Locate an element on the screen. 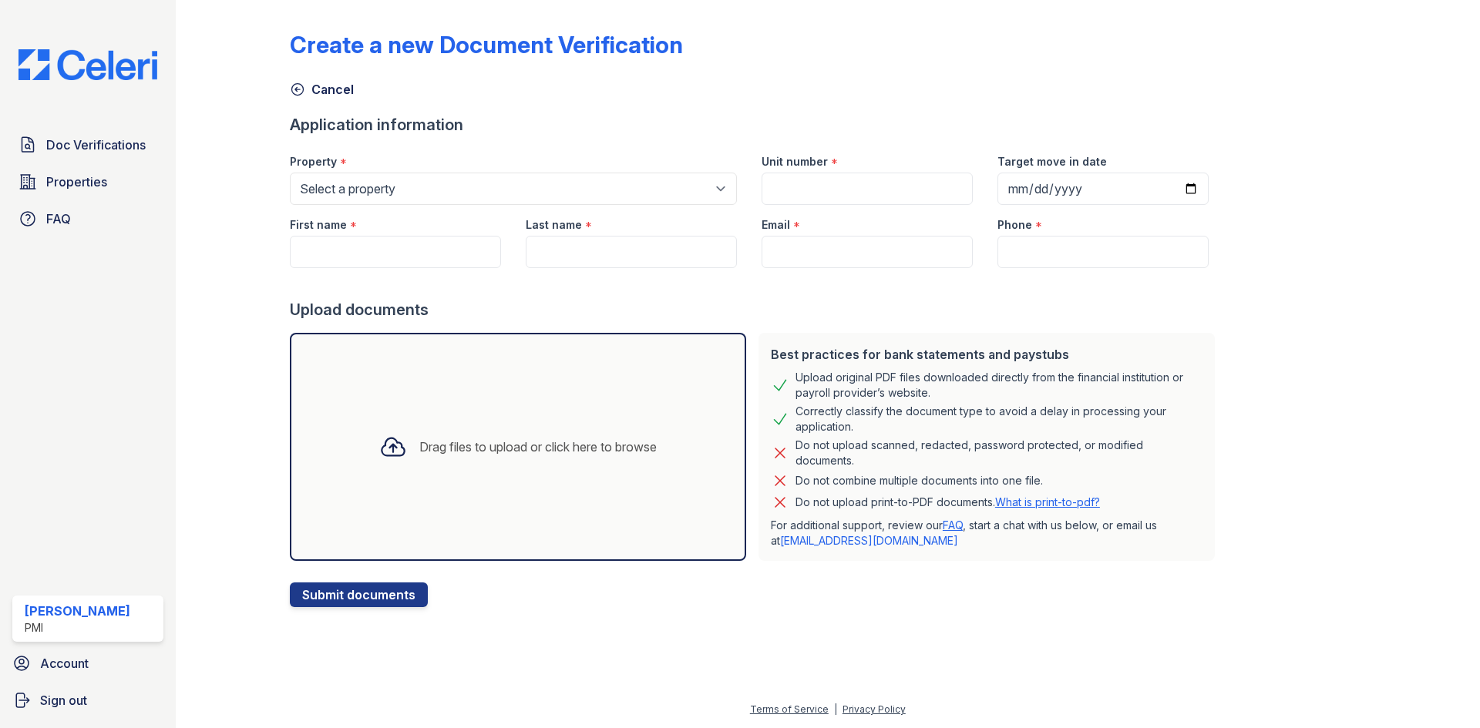 The width and height of the screenshot is (1480, 728). div: Drag files to upload or click here to browse is located at coordinates (538, 447).